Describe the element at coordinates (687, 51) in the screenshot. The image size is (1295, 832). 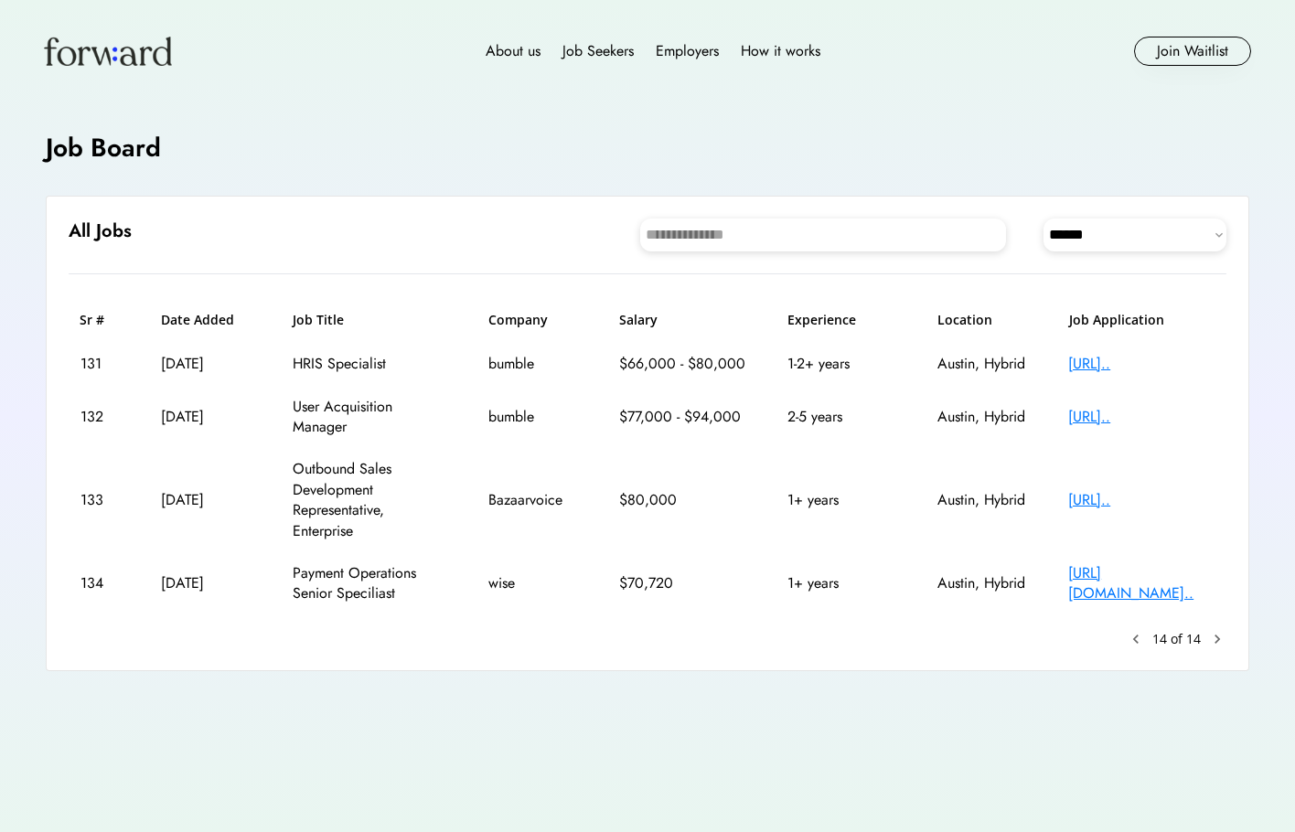
I see `div: Employers` at that location.